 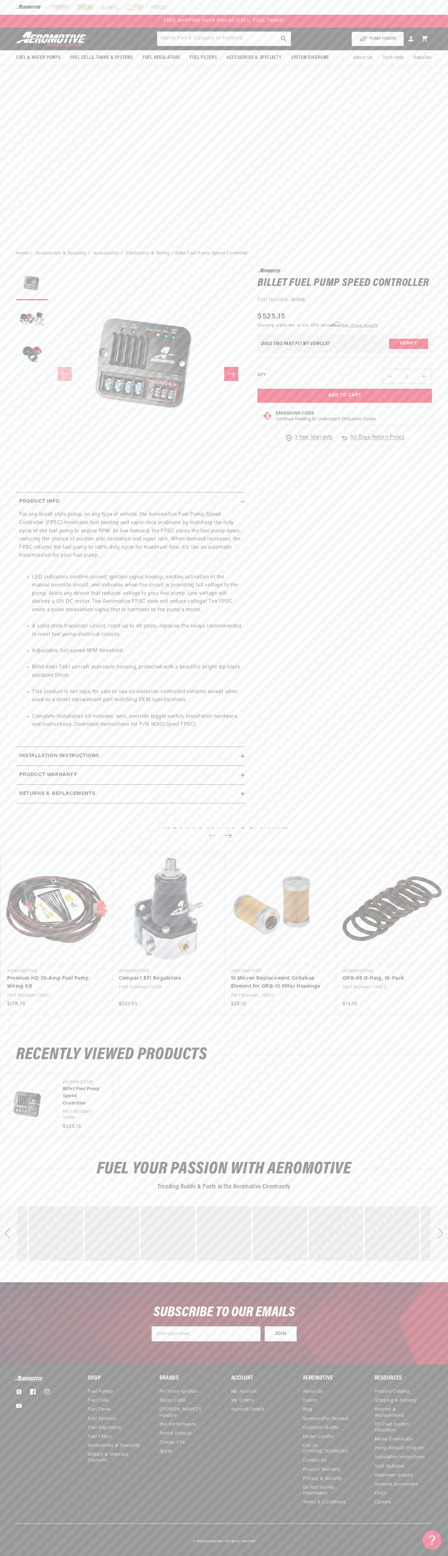 I want to click on div: image number 27, so click(x=224, y=1234).